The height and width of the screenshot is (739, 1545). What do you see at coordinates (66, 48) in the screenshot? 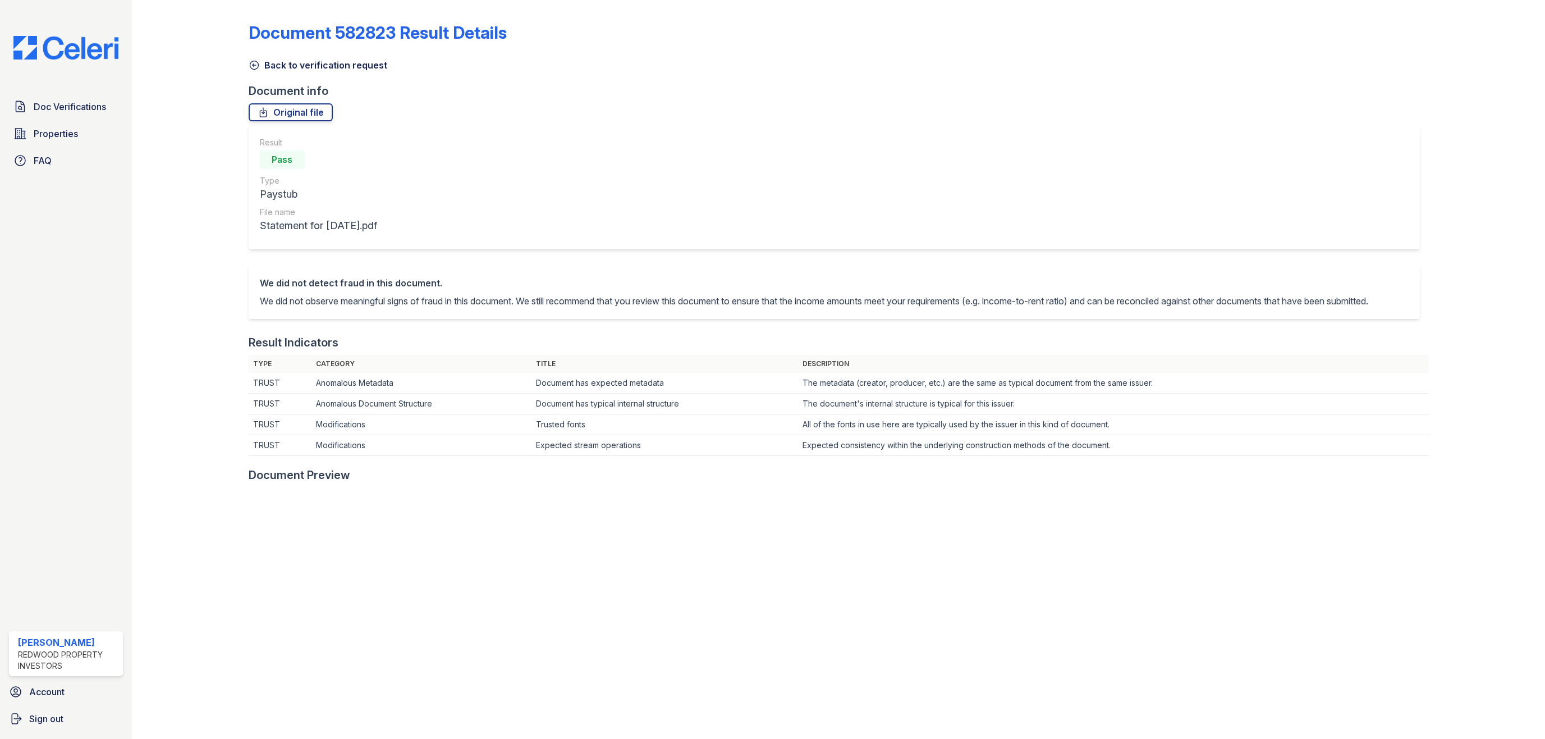
I see `img: CE_Logo_Blue-a8612792a0a2168367f1c8372b55b34899dd931a85d93a1a3d3e32e68fde9ad4.png` at bounding box center [66, 48].